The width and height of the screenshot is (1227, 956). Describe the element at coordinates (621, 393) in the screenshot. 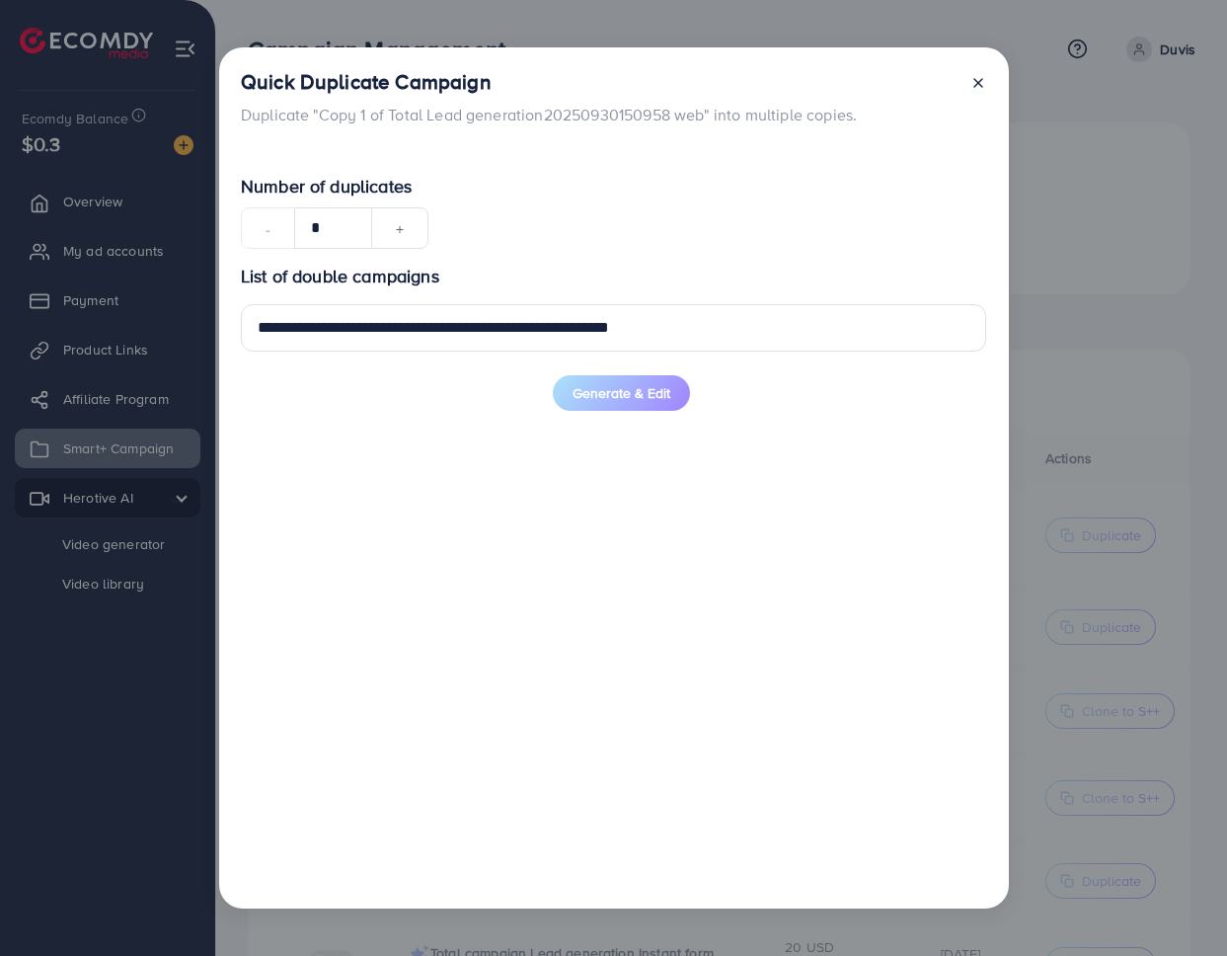

I see `span: Generate & Edit` at that location.